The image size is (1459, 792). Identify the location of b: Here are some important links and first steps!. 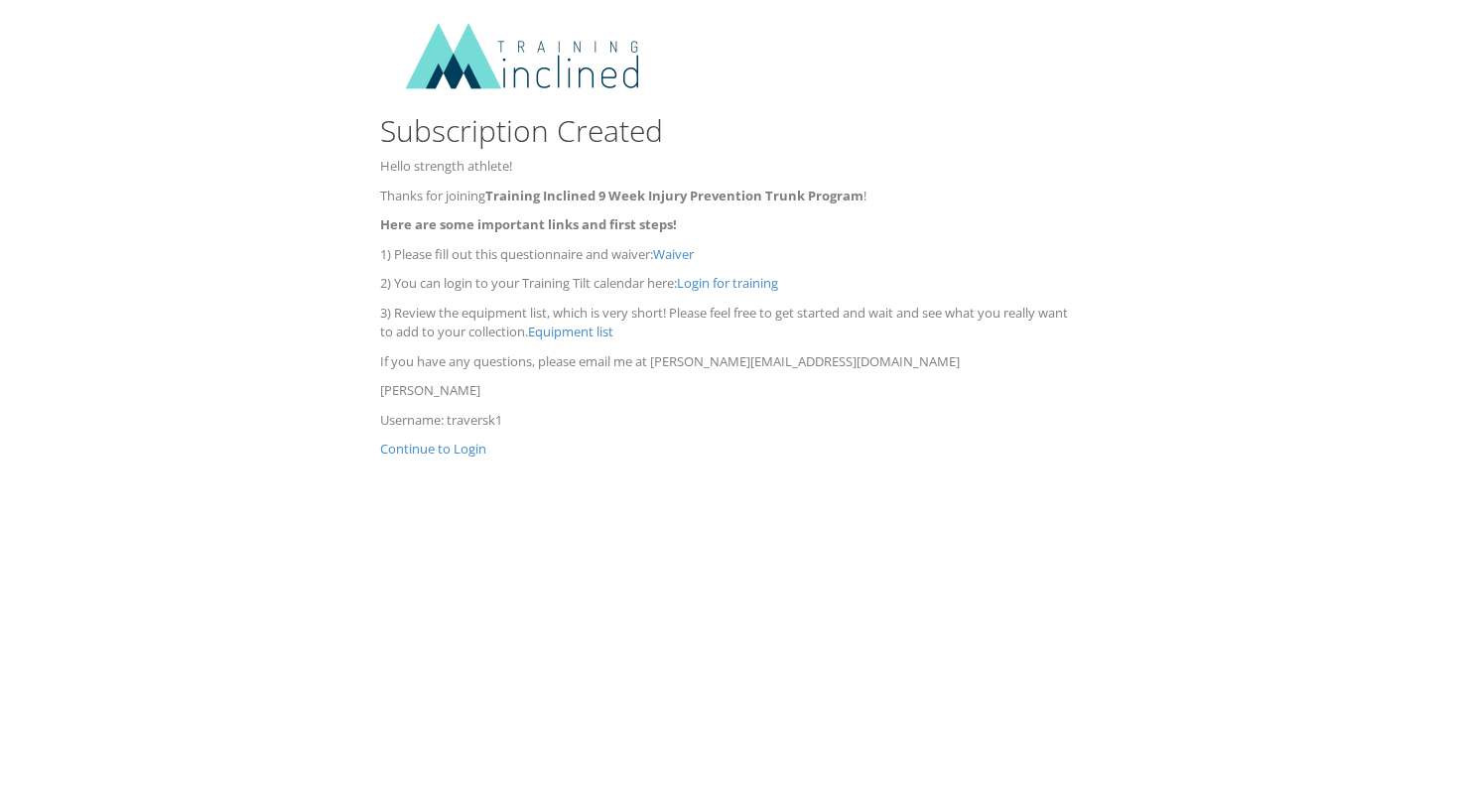
(528, 224).